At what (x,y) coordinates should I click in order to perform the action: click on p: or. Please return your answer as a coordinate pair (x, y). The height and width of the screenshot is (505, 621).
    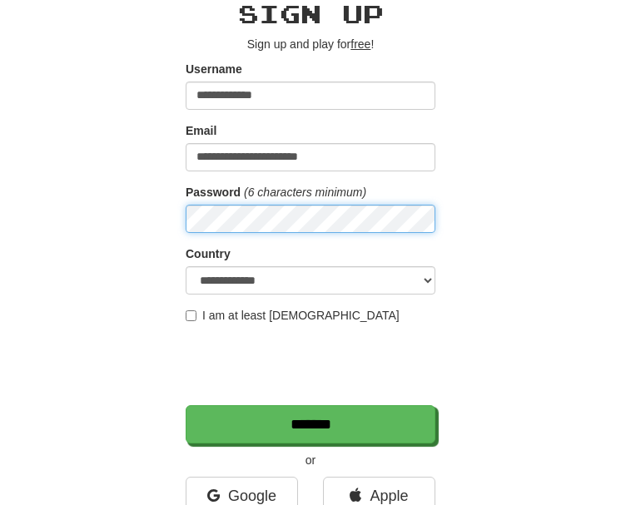
    Looking at the image, I should click on (310, 460).